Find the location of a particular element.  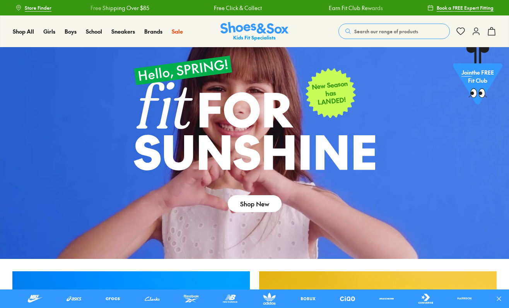

p: the FREE Fit Club is located at coordinates (478, 77).